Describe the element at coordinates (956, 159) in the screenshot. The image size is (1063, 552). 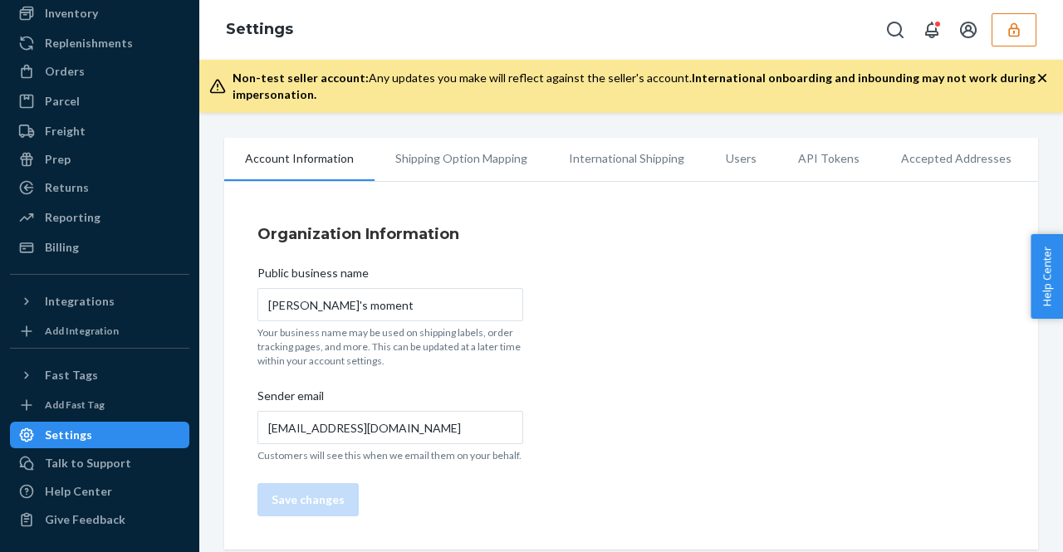
I see `li: Accepted Addresses` at that location.